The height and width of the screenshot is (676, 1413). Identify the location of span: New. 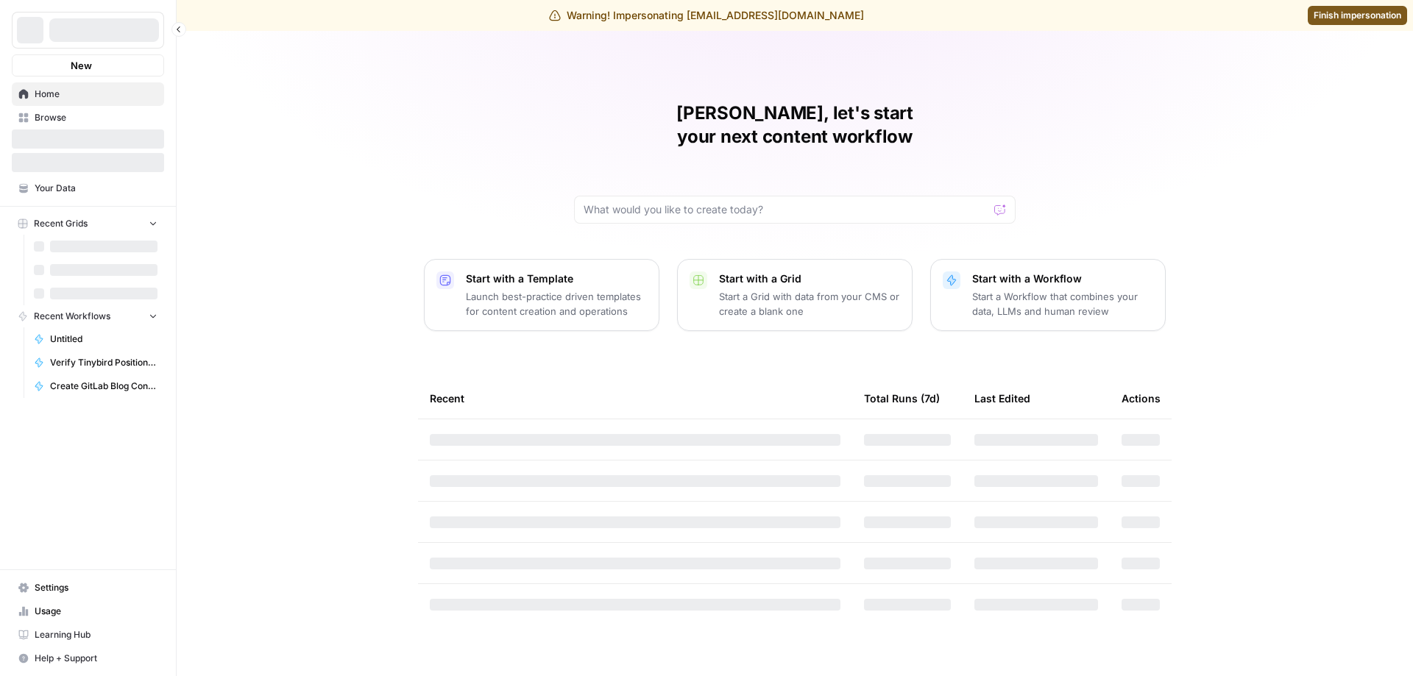
(81, 65).